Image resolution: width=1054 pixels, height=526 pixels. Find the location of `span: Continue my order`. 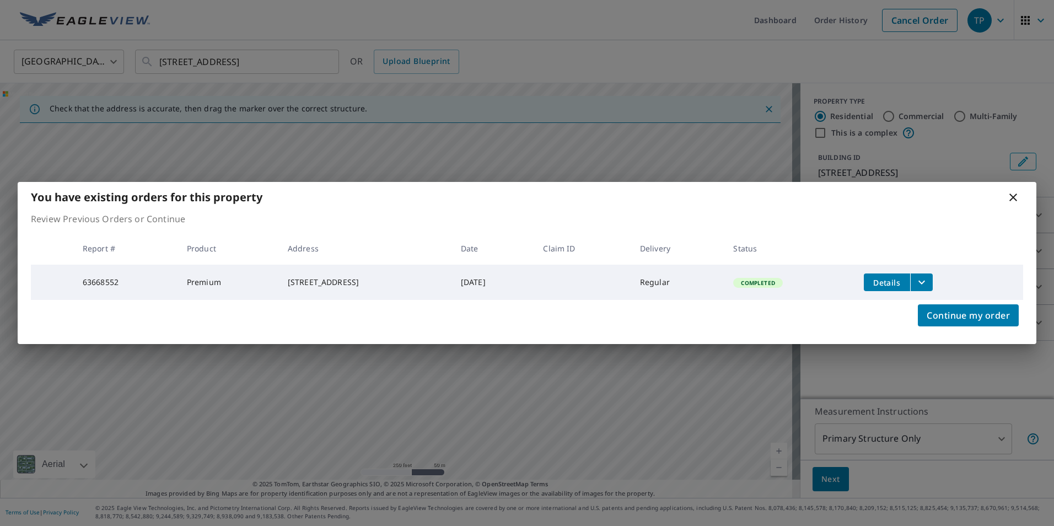

span: Continue my order is located at coordinates (968, 315).